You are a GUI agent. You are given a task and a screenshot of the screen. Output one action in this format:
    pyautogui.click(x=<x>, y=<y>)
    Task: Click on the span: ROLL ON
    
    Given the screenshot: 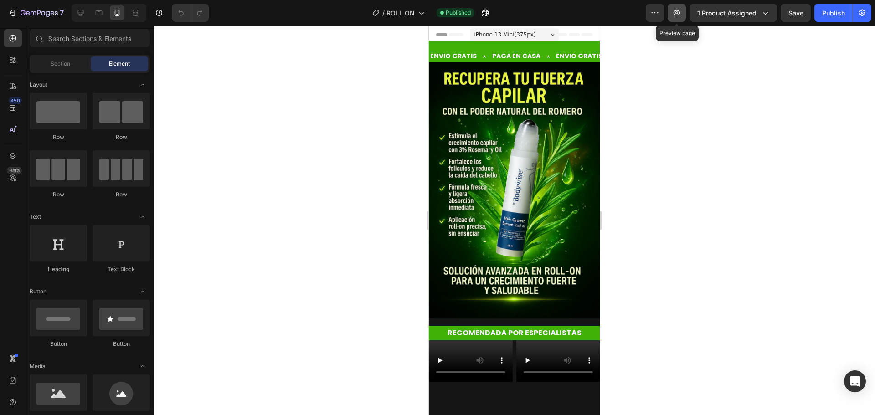 What is the action you would take?
    pyautogui.click(x=401, y=13)
    